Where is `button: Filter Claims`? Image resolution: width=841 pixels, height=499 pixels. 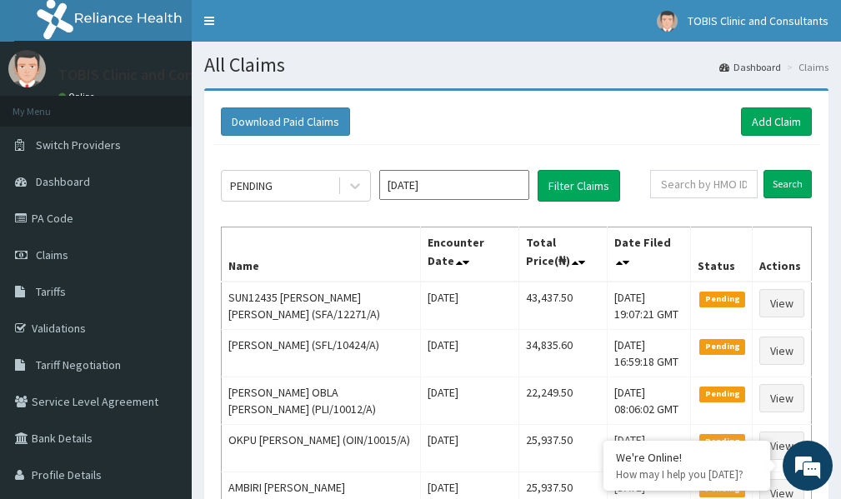 button: Filter Claims is located at coordinates (578, 186).